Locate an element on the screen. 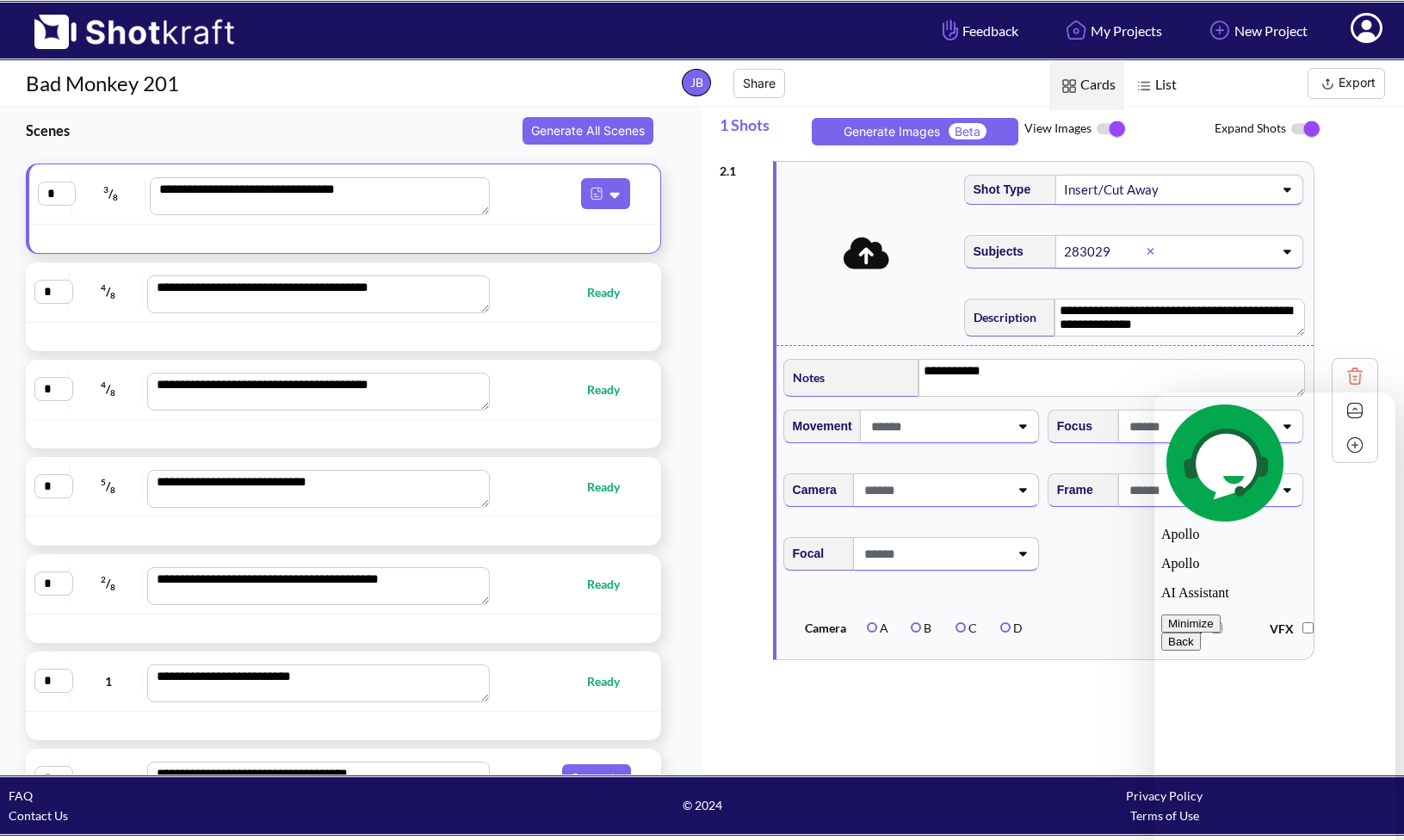  span: Frame is located at coordinates (1071, 490).